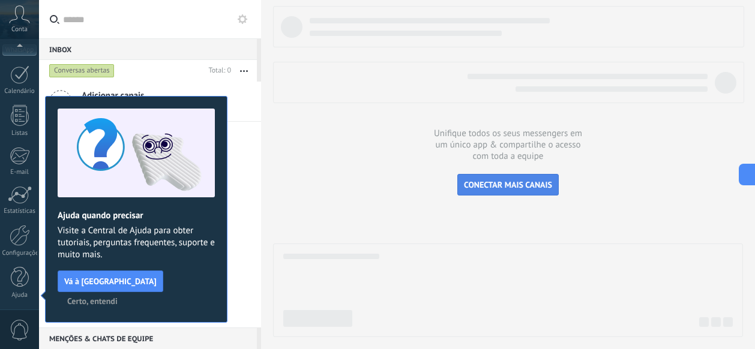 The width and height of the screenshot is (755, 349). I want to click on div: Menções & Chats de equipe, so click(148, 338).